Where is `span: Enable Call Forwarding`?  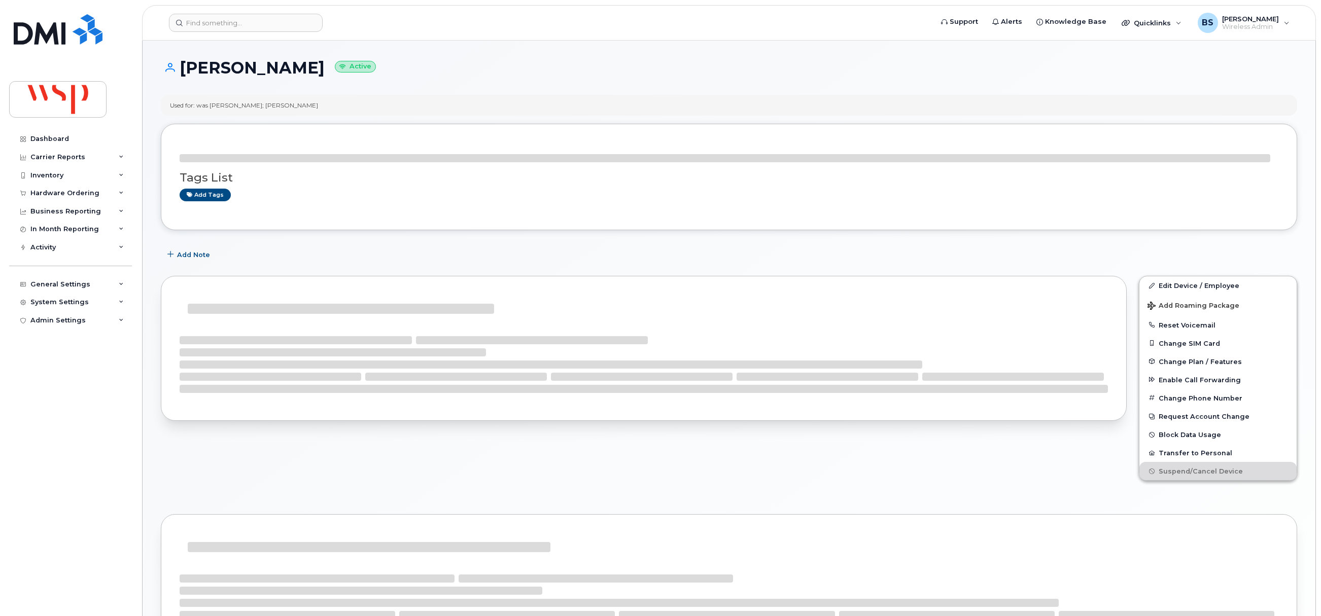 span: Enable Call Forwarding is located at coordinates (1200, 379).